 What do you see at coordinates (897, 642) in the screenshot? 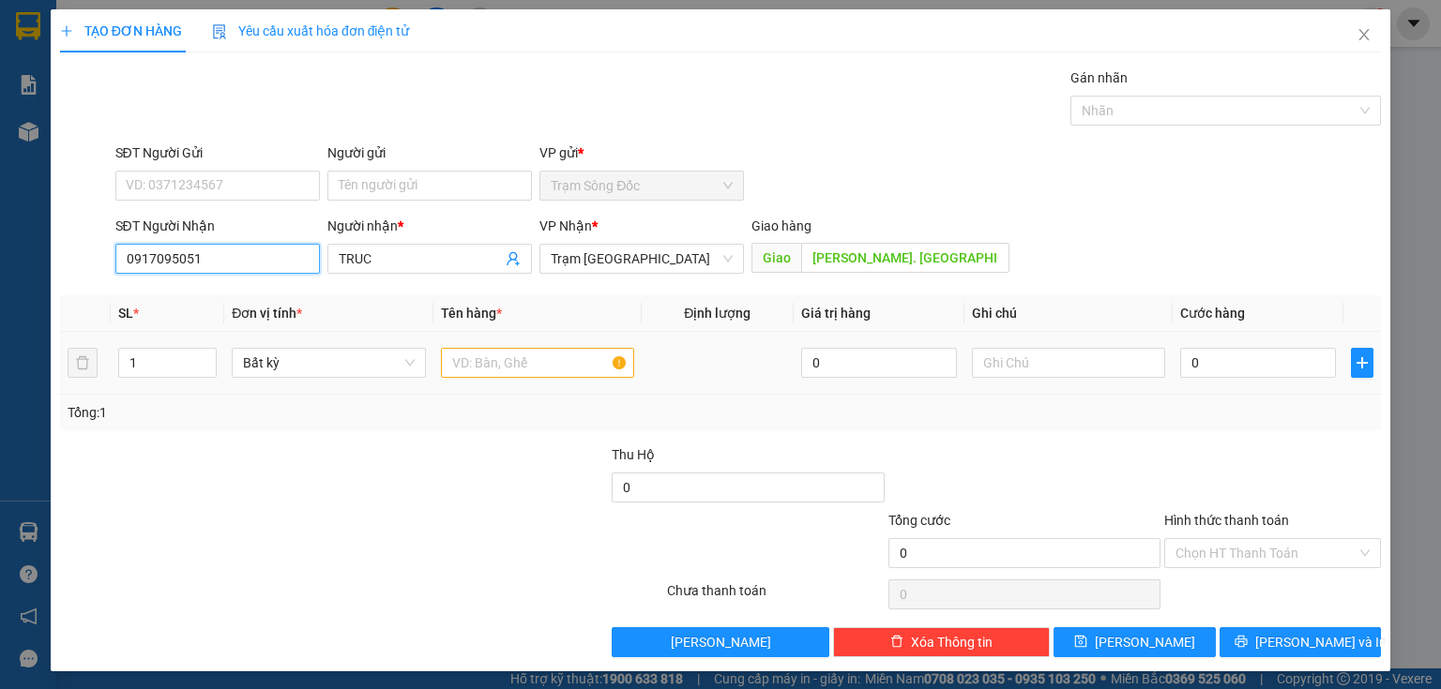
I see `span: delete` at bounding box center [897, 642].